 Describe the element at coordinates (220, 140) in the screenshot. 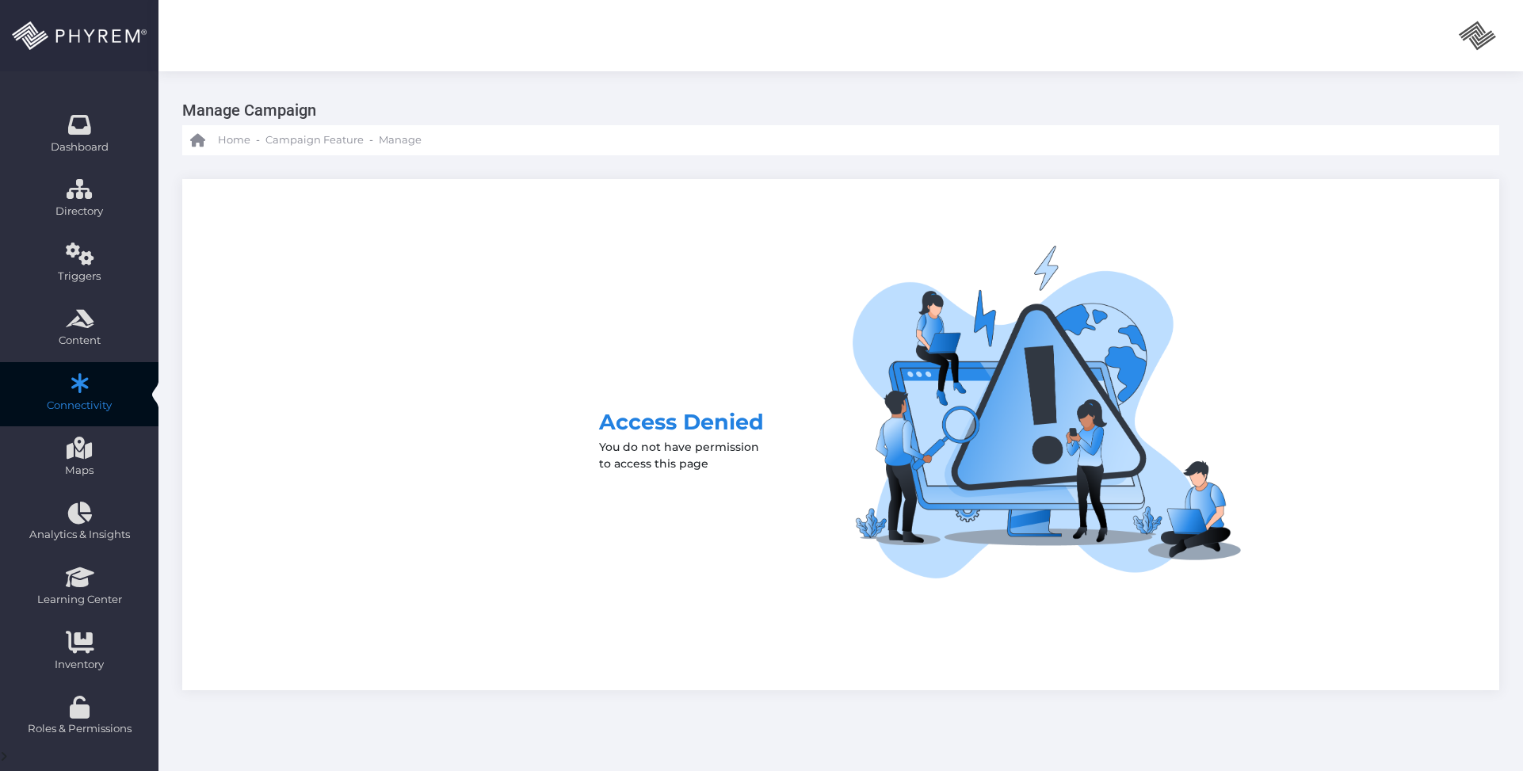

I see `a: Home` at that location.